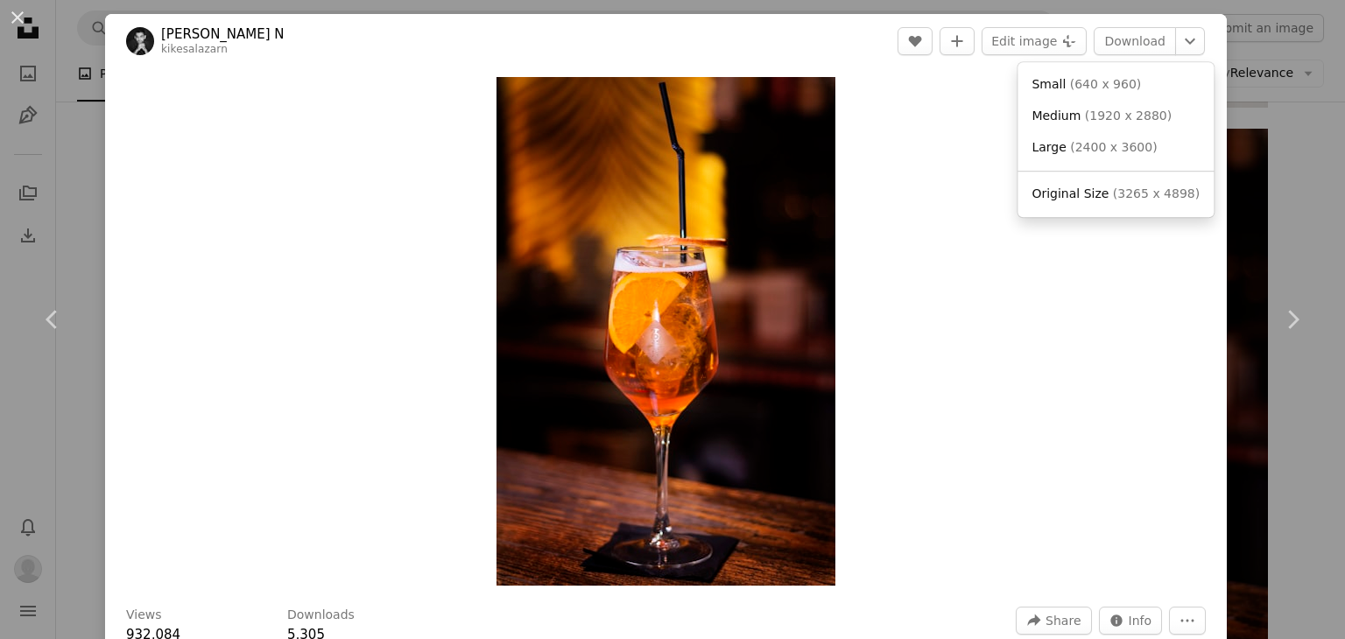 The height and width of the screenshot is (639, 1345). Describe the element at coordinates (1156, 194) in the screenshot. I see `span: ( 3265 x 4898 )` at that location.